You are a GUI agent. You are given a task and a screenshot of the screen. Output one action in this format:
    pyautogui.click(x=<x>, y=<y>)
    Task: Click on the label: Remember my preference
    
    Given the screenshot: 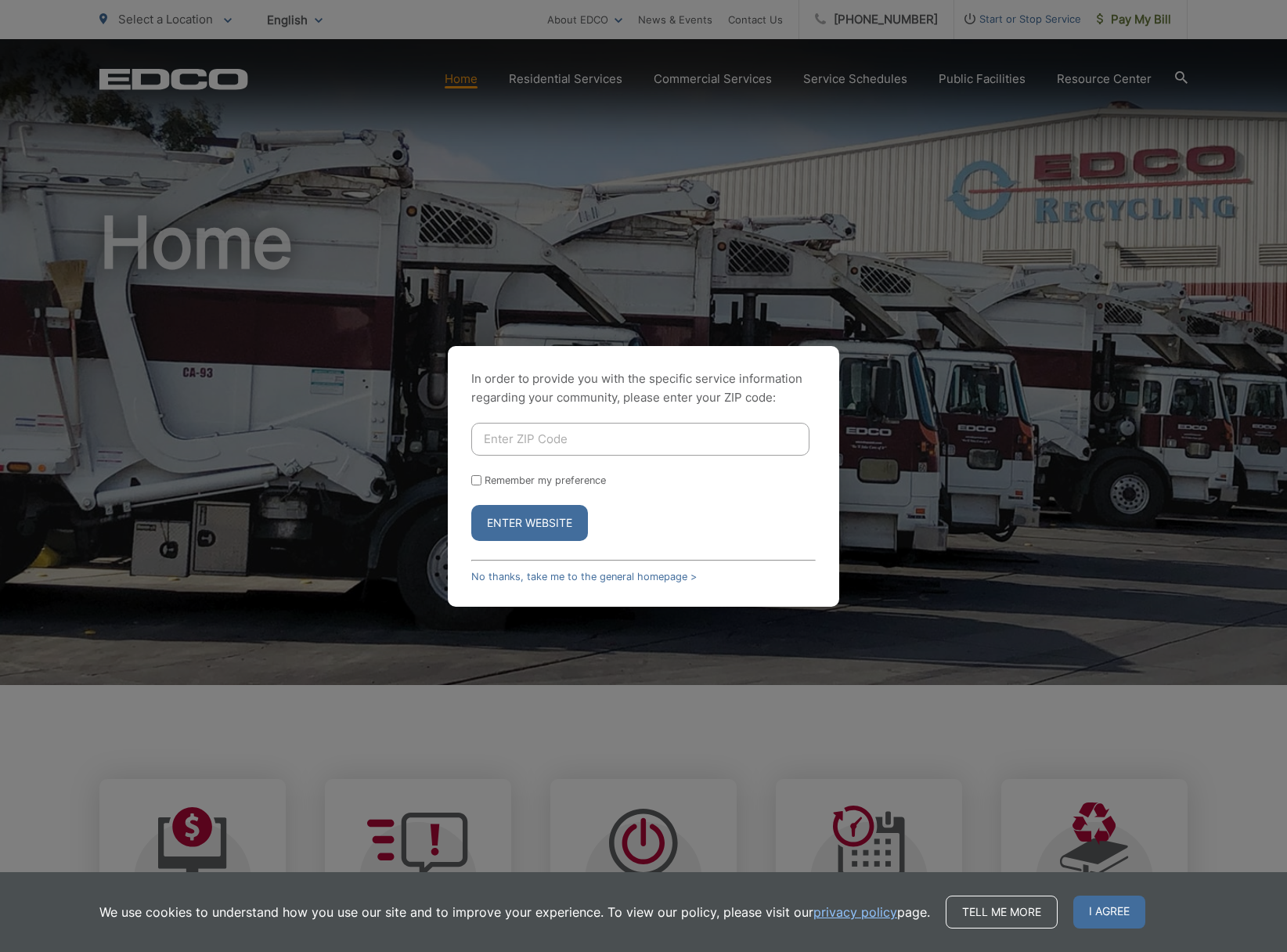 What is the action you would take?
    pyautogui.click(x=545, y=480)
    